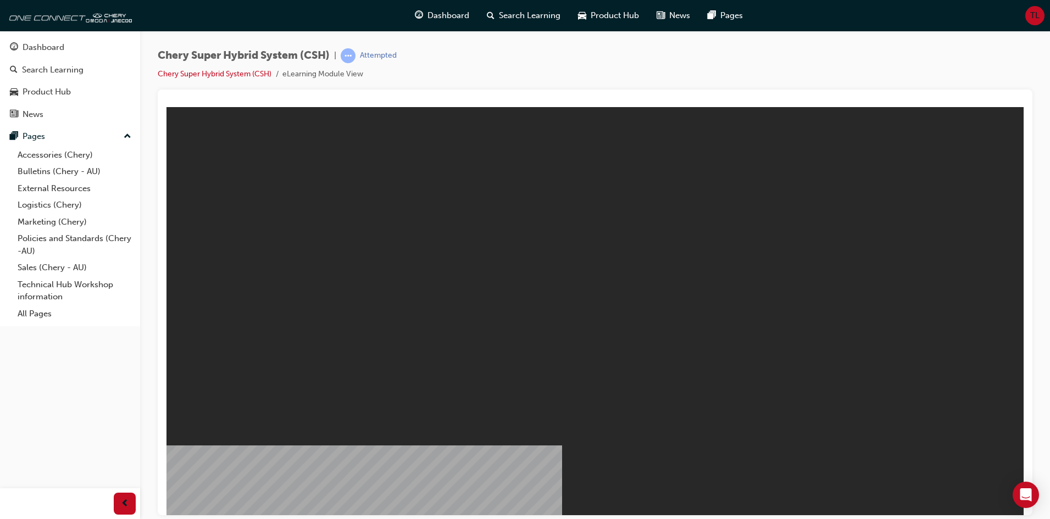 The image size is (1050, 519). I want to click on a: Technical Hub Workshop information, so click(74, 291).